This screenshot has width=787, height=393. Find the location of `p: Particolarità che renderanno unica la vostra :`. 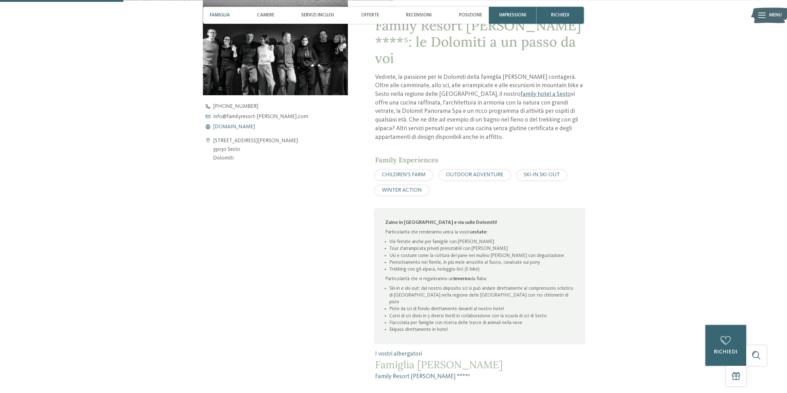

p: Particolarità che renderanno unica la vostra : is located at coordinates (480, 232).